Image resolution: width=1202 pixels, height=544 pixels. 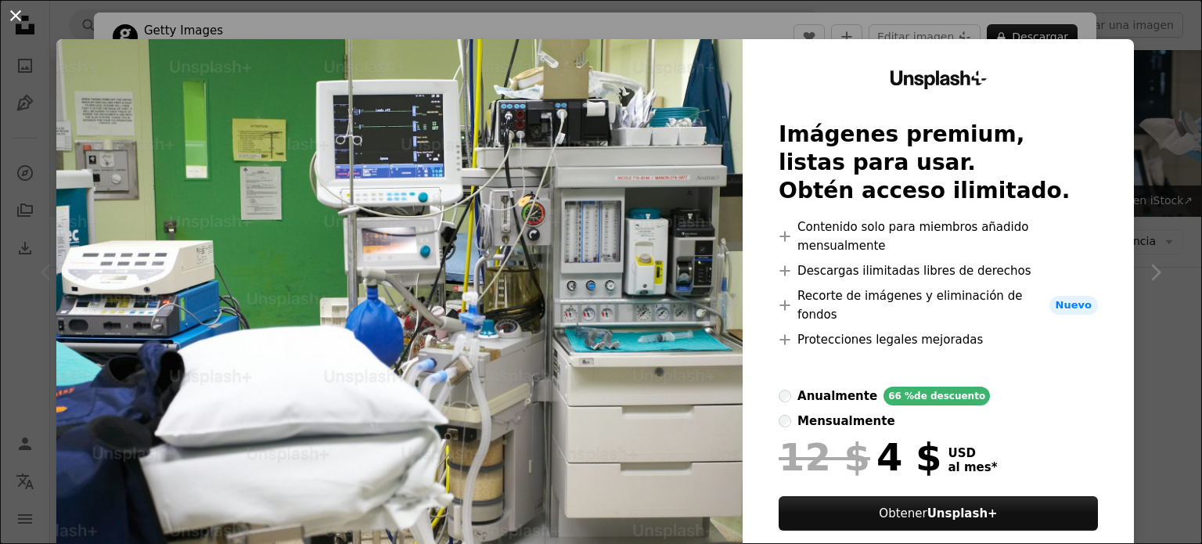 What do you see at coordinates (846, 421) in the screenshot?
I see `div: mensualmente` at bounding box center [846, 421].